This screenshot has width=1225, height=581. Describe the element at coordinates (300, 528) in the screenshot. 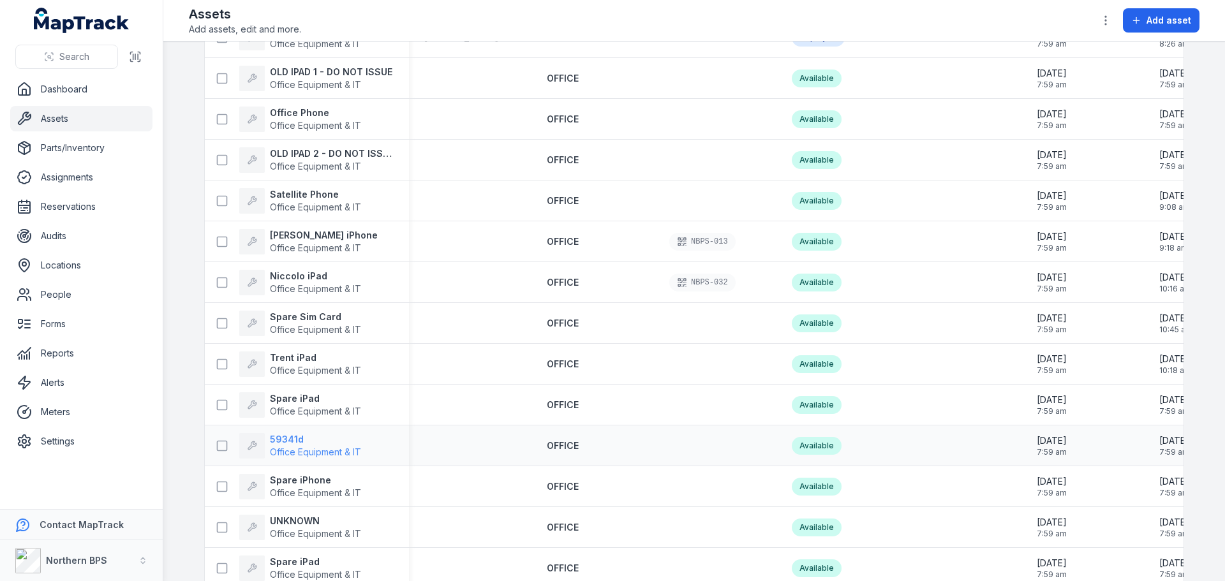

I see `a: UNKNOWNOffice Equipment & IT` at that location.